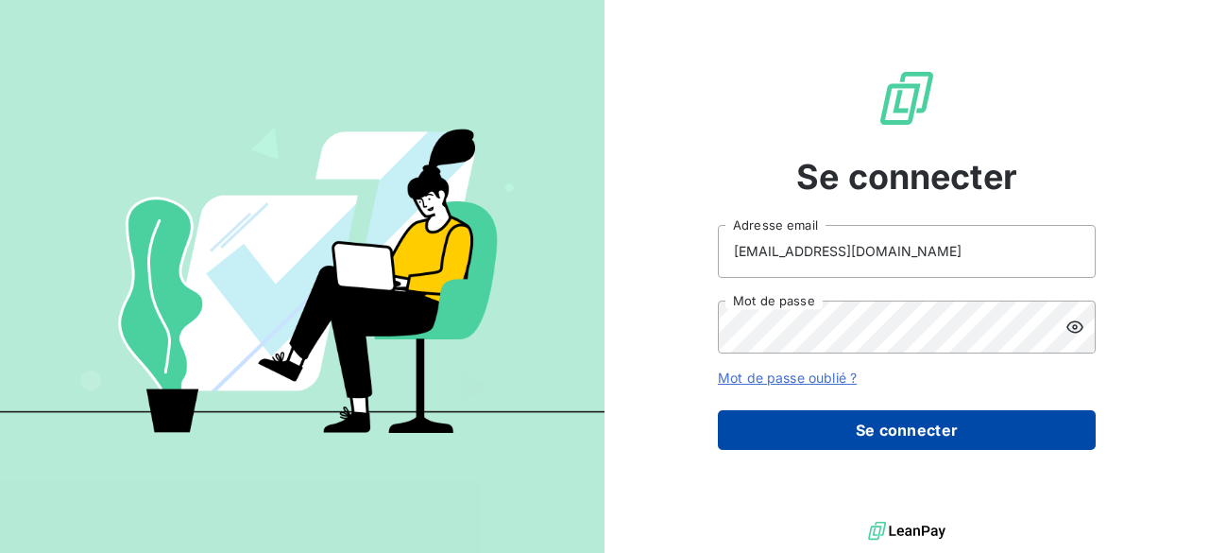 The image size is (1209, 553). Describe the element at coordinates (907, 98) in the screenshot. I see `img: Logo LeanPay` at that location.